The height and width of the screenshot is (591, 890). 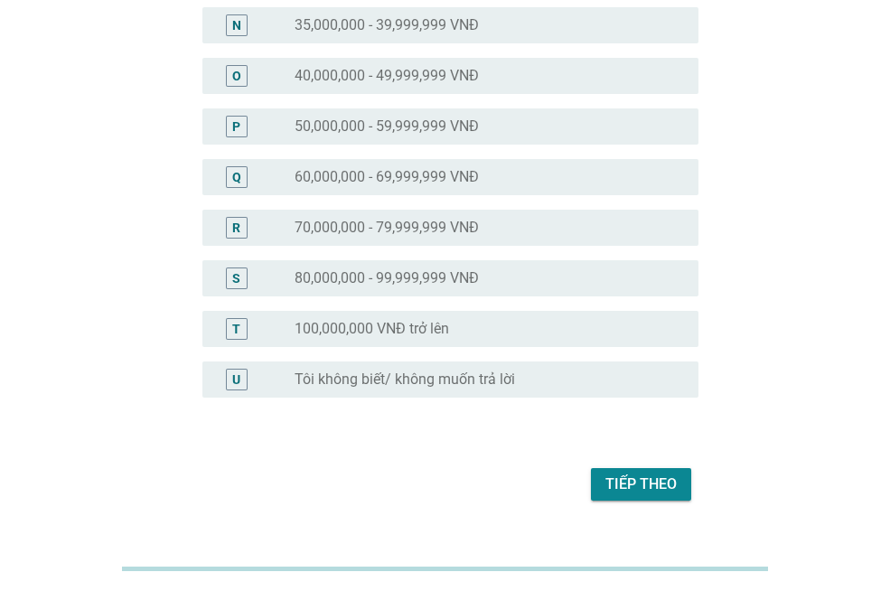 I want to click on label: 40,000,000 - 49,999,999 VNĐ, so click(x=387, y=76).